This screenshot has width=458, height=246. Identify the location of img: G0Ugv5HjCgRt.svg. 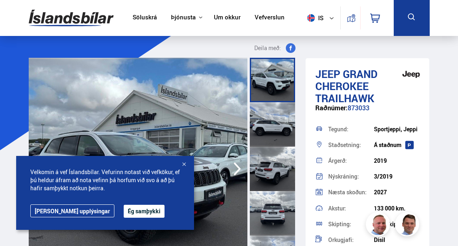
(71, 18).